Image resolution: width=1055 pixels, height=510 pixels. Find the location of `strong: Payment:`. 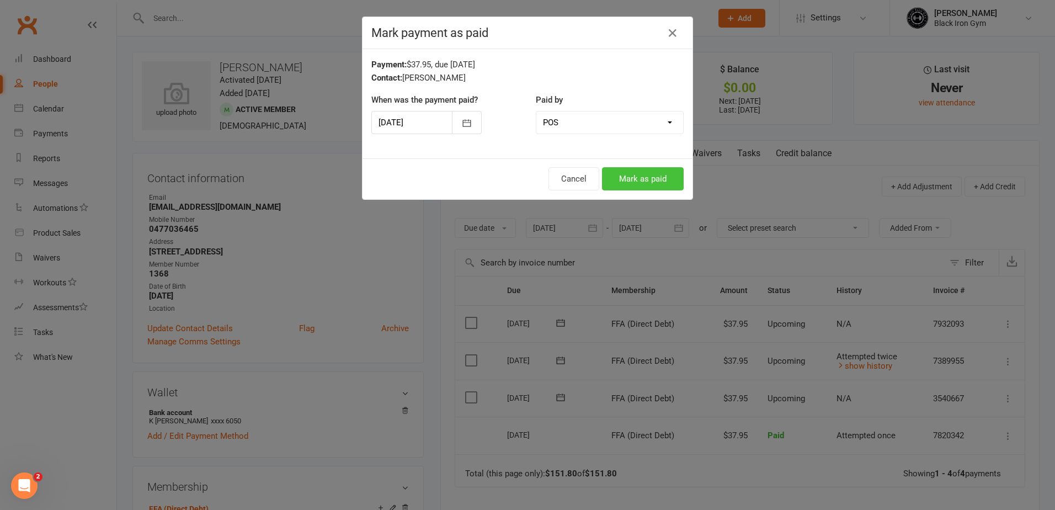

strong: Payment: is located at coordinates (389, 65).